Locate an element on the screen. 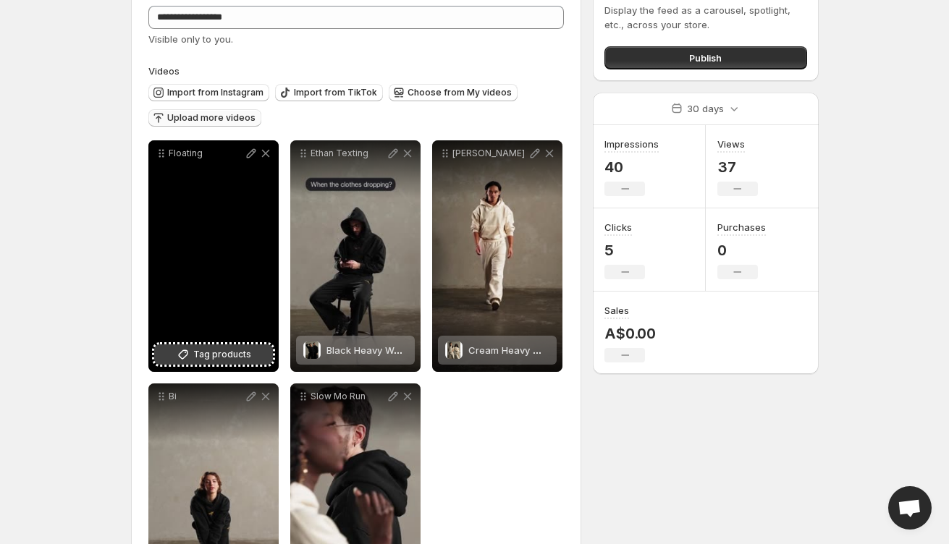 This screenshot has width=949, height=544. button: Publish is located at coordinates (705, 58).